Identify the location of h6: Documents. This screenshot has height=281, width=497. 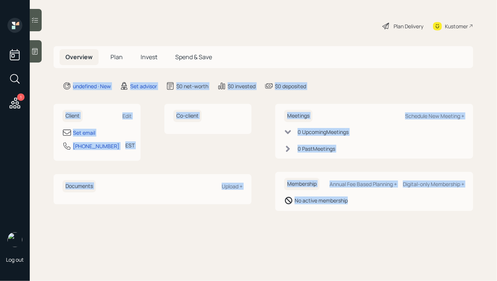
(79, 186).